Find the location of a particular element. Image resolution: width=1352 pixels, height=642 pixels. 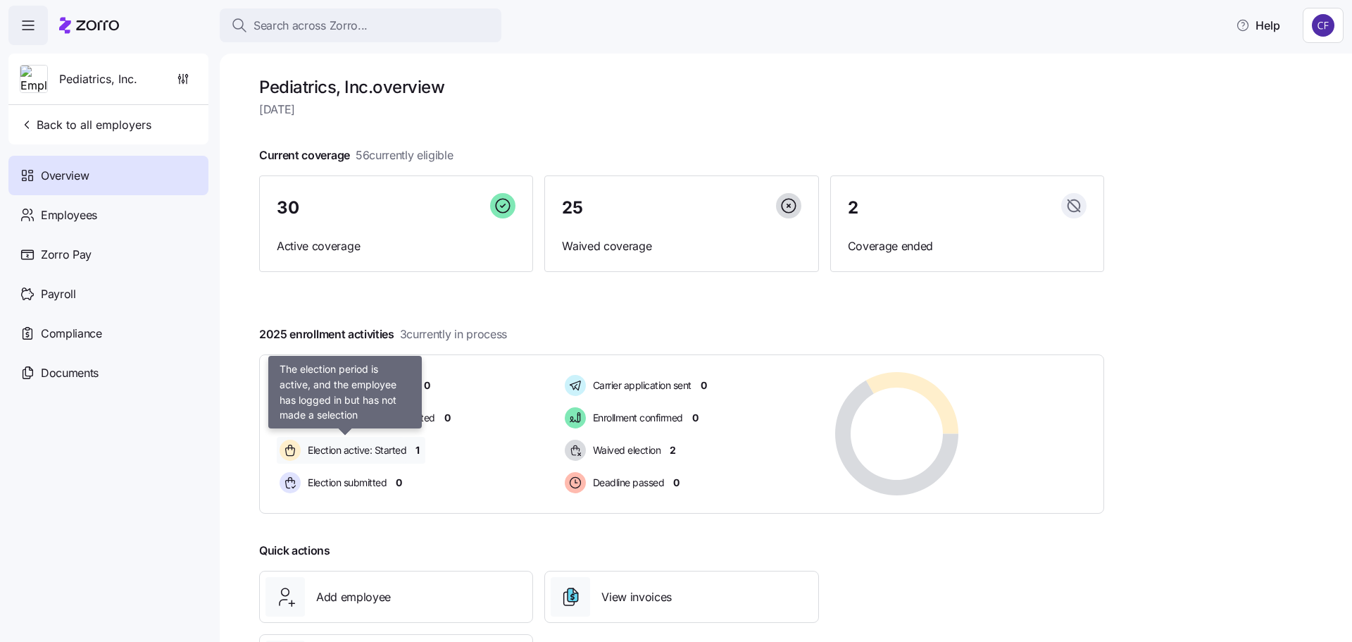

span: Back to all employers is located at coordinates (85, 125).